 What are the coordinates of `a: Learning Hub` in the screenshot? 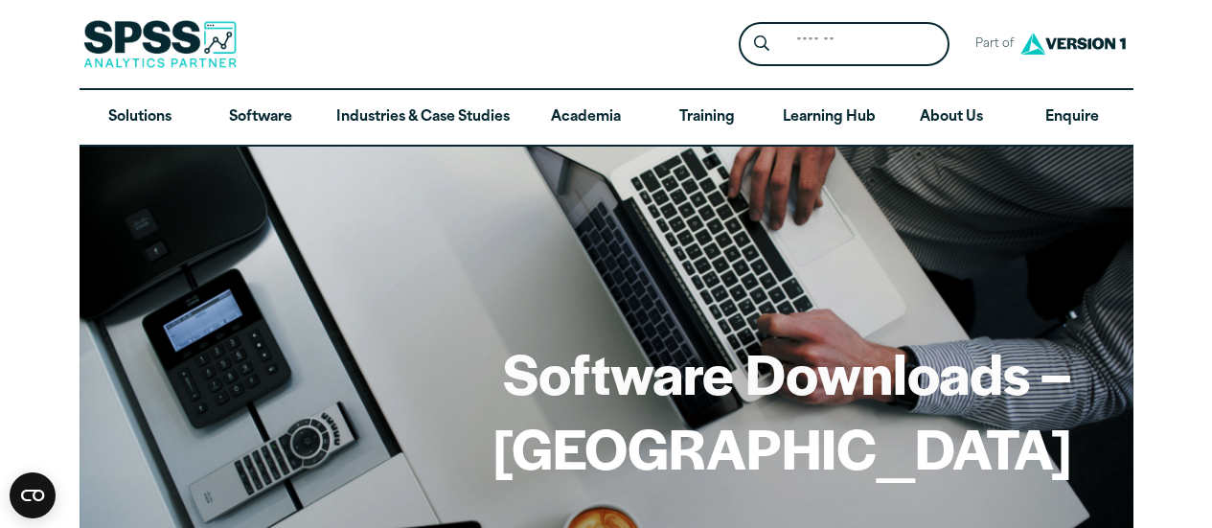 It's located at (828, 118).